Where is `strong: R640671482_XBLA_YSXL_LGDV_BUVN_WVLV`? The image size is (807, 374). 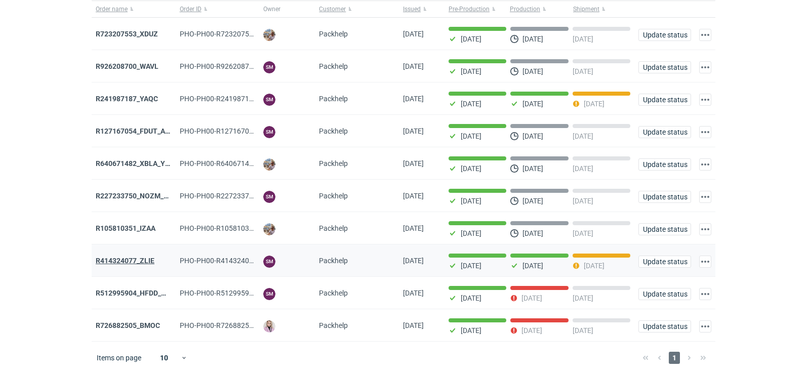 strong: R640671482_XBLA_YSXL_LGDV_BUVN_WVLV is located at coordinates (169, 164).